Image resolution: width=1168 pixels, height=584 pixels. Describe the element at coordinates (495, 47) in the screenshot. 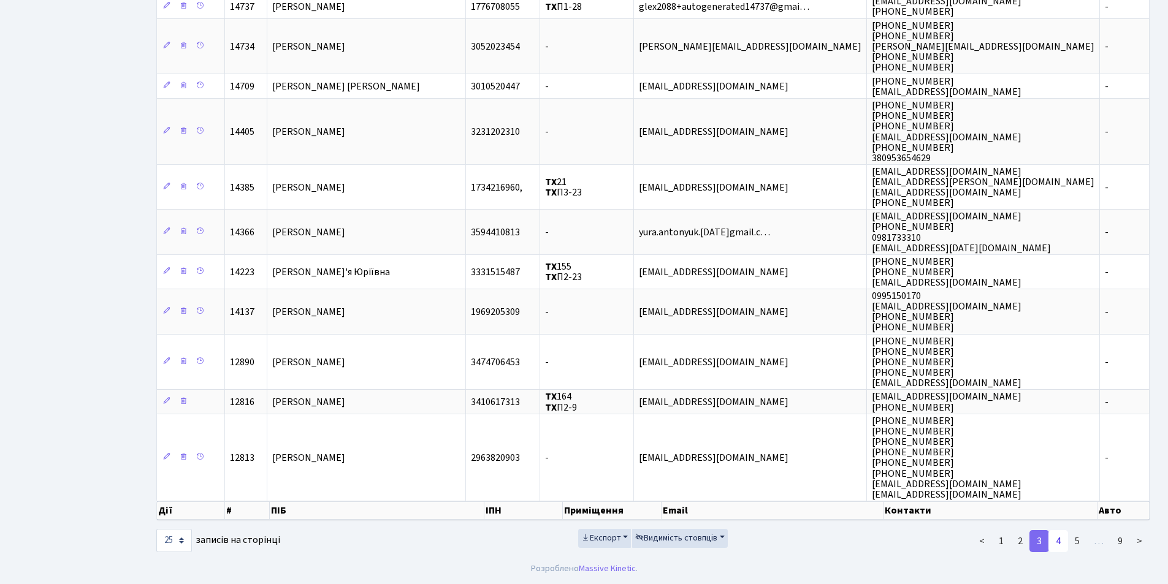

I see `span: 3052023454` at that location.